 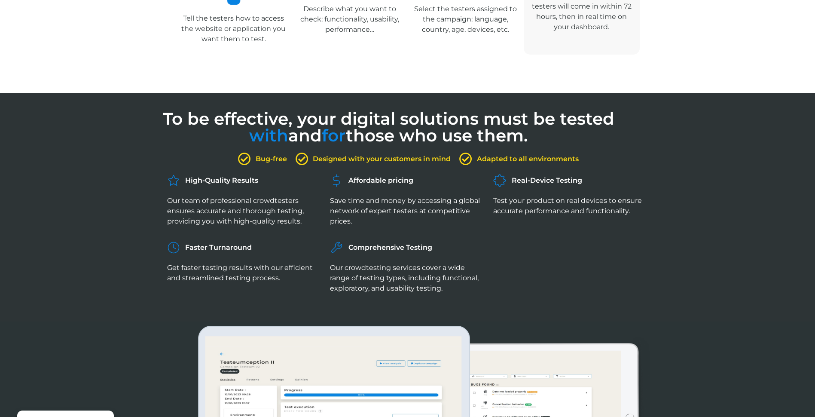 What do you see at coordinates (270, 159) in the screenshot?
I see `span: Bug-free` at bounding box center [270, 159].